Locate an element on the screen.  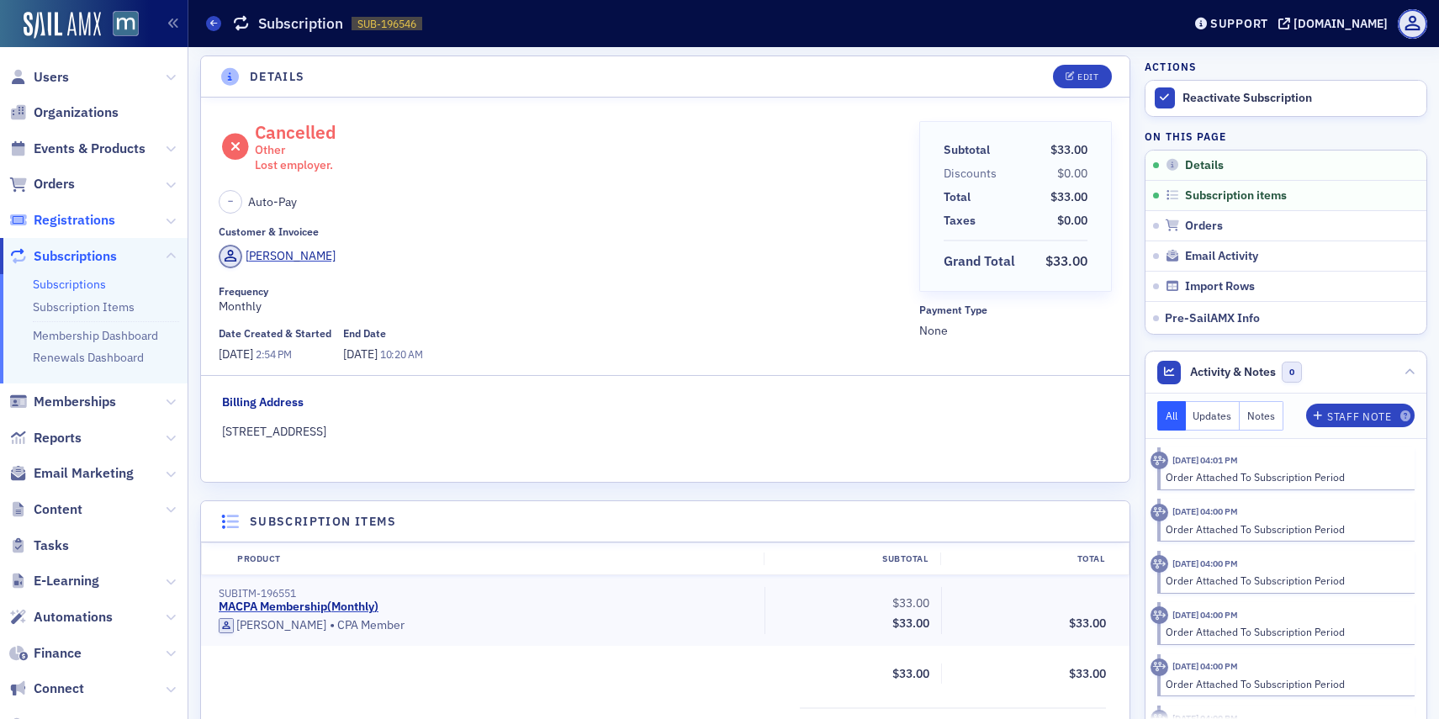
span: Subtotal is located at coordinates (970, 150).